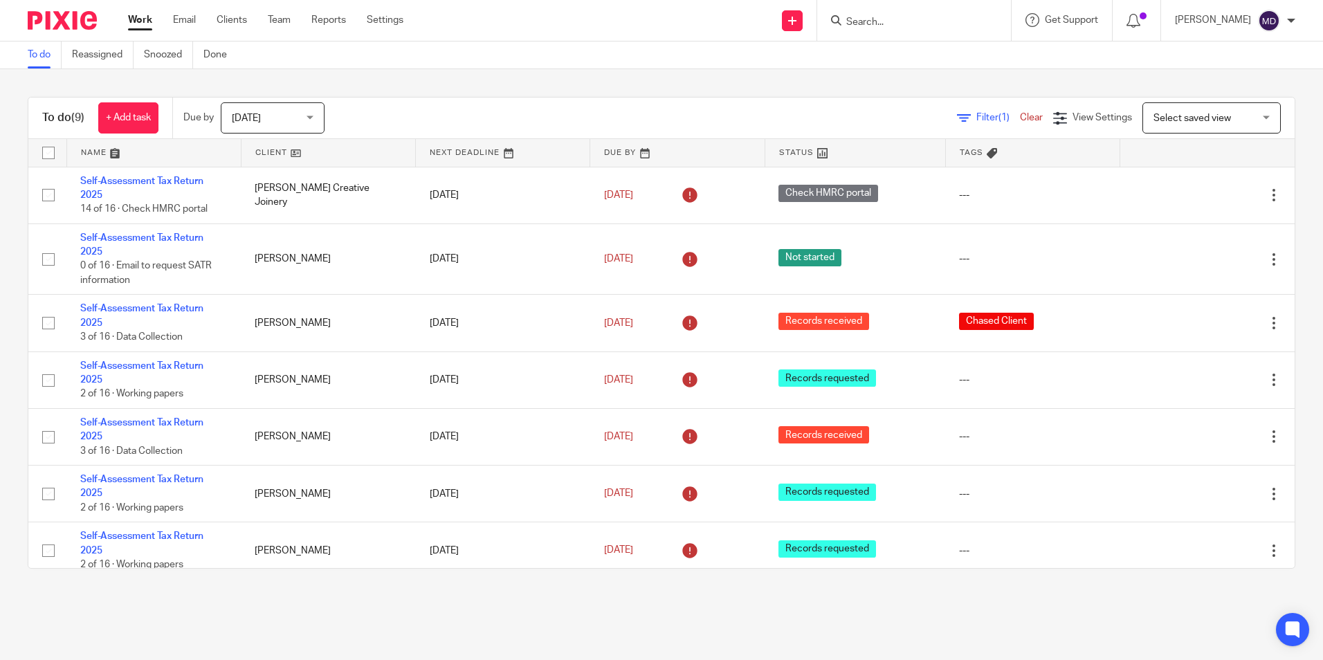  I want to click on a: + Add task, so click(128, 118).